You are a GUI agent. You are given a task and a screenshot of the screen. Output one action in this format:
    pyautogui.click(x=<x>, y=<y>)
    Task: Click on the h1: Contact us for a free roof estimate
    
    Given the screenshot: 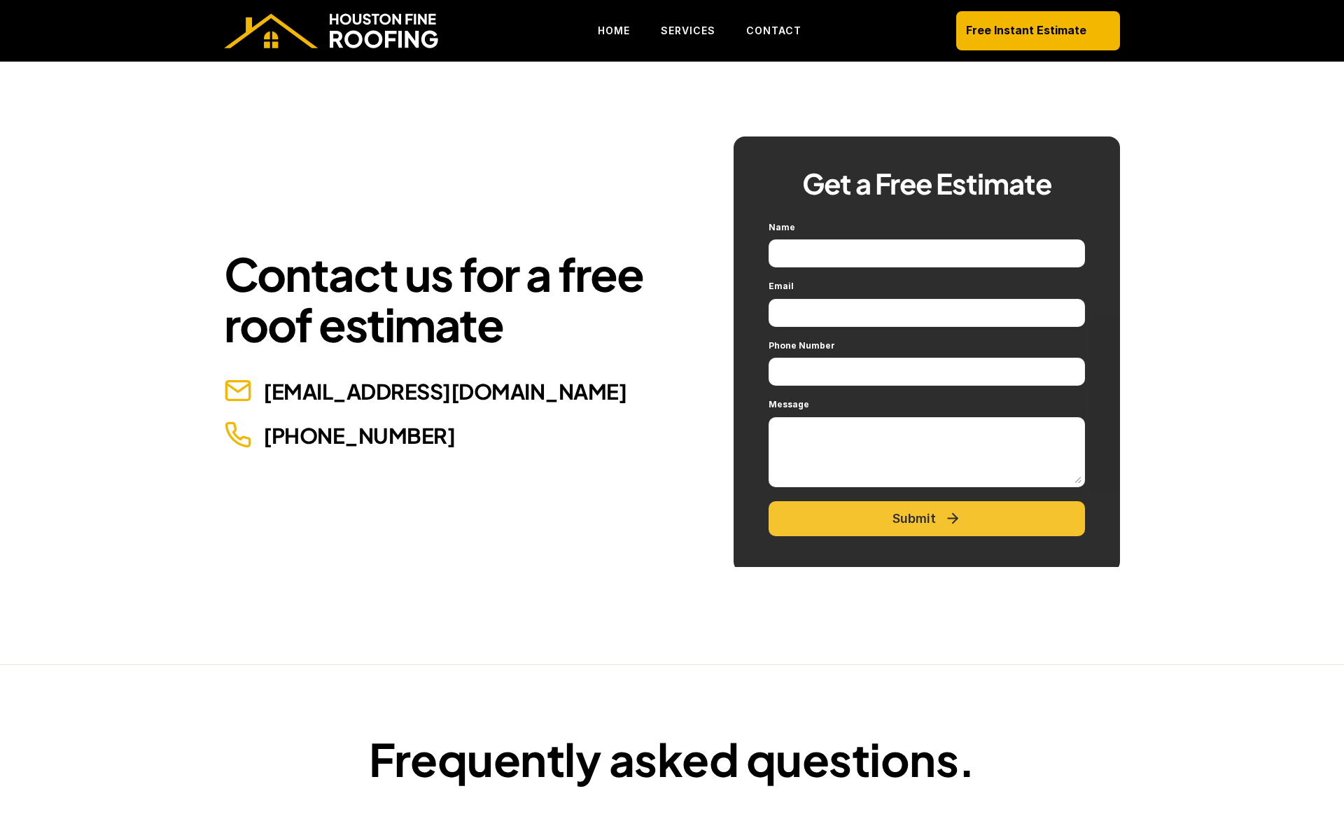 What is the action you would take?
    pyautogui.click(x=448, y=298)
    